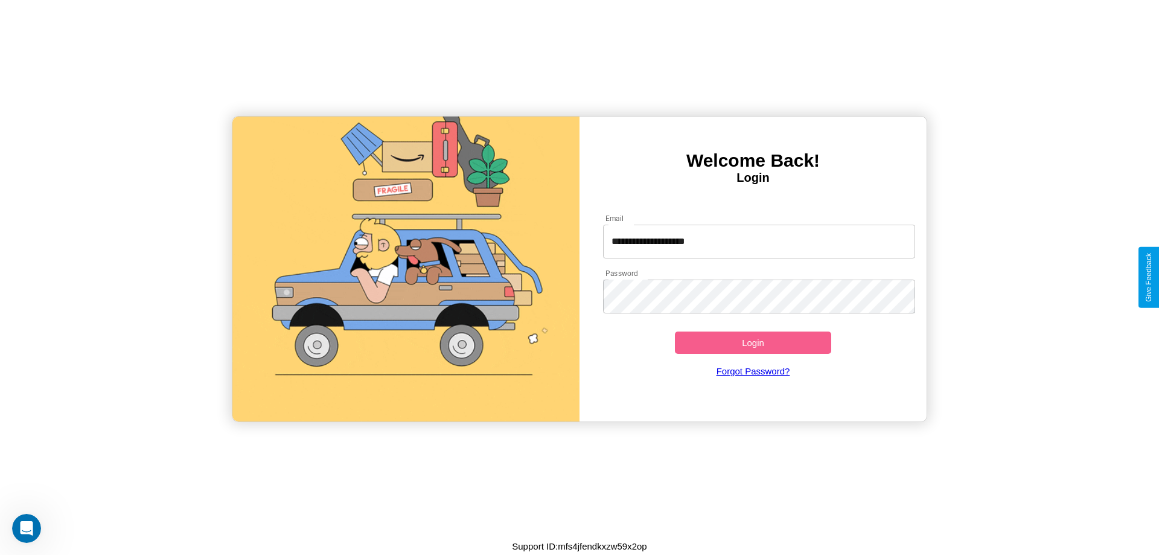 This screenshot has width=1159, height=555. Describe the element at coordinates (753, 161) in the screenshot. I see `h3: Welcome Back!` at that location.